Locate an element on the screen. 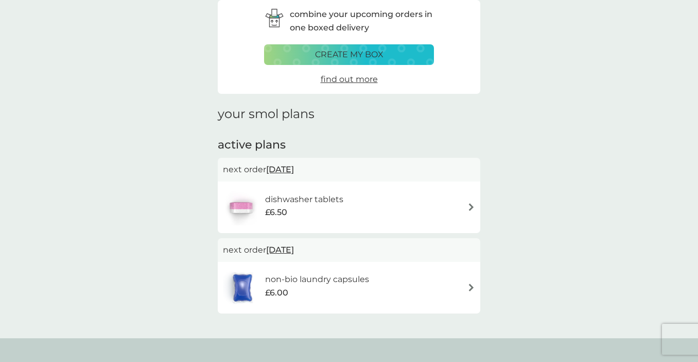  a: find out more is located at coordinates (349, 79).